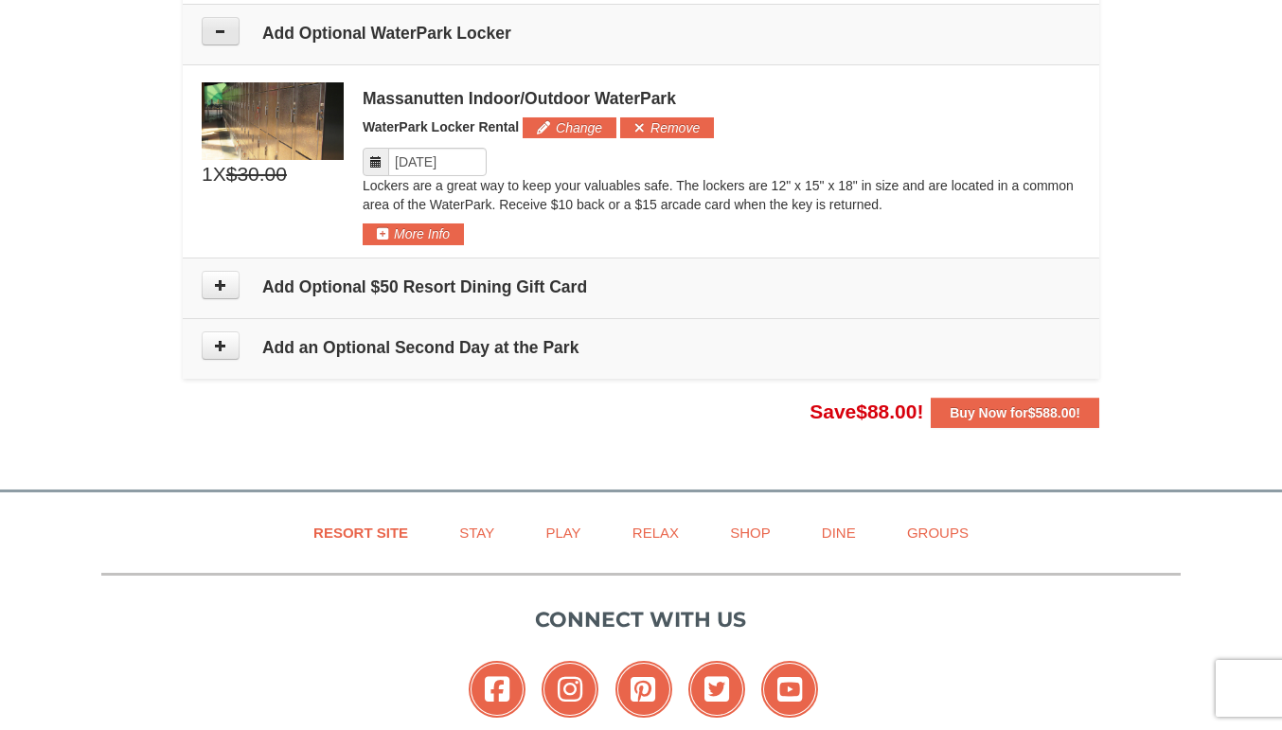 This screenshot has width=1282, height=730. I want to click on a: Dine, so click(839, 532).